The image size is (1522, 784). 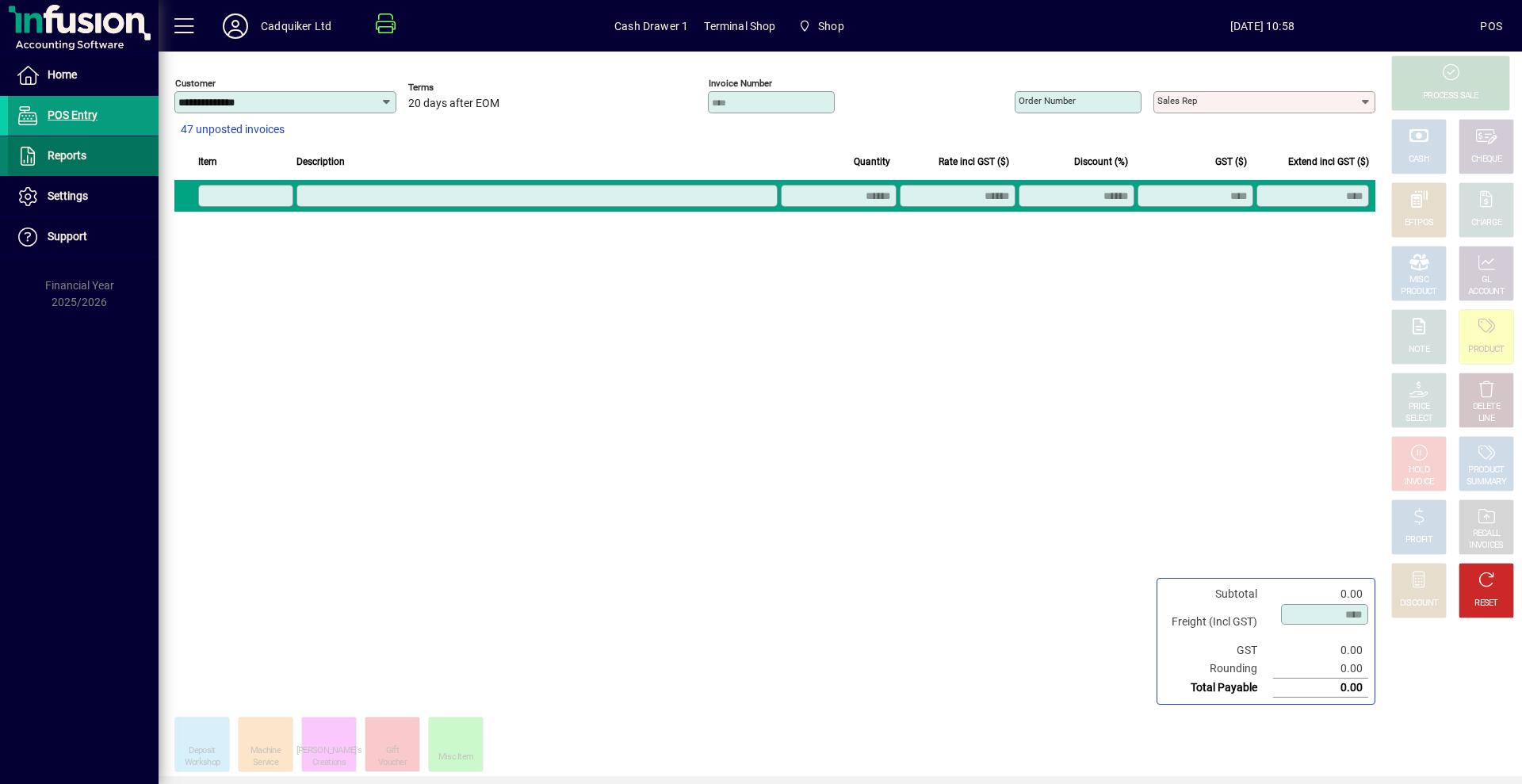 I want to click on span: Item, so click(x=208, y=162).